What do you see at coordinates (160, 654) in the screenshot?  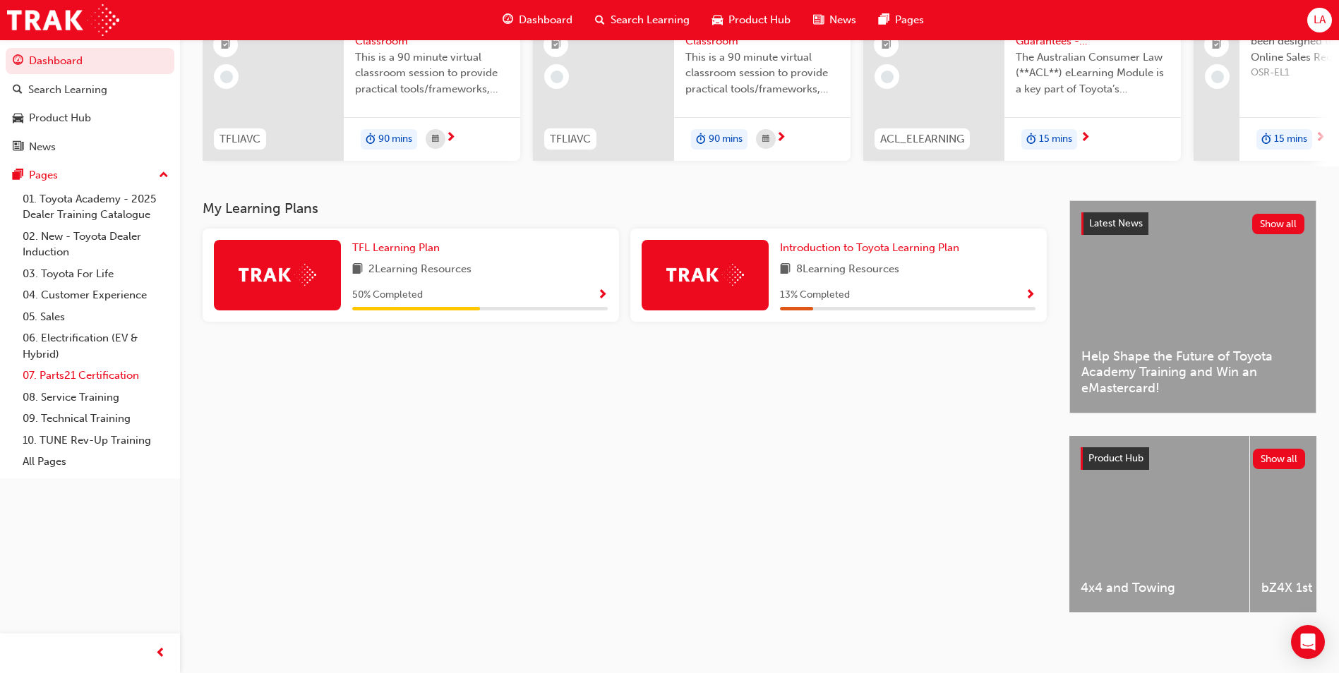 I see `span: prev-icon` at bounding box center [160, 654].